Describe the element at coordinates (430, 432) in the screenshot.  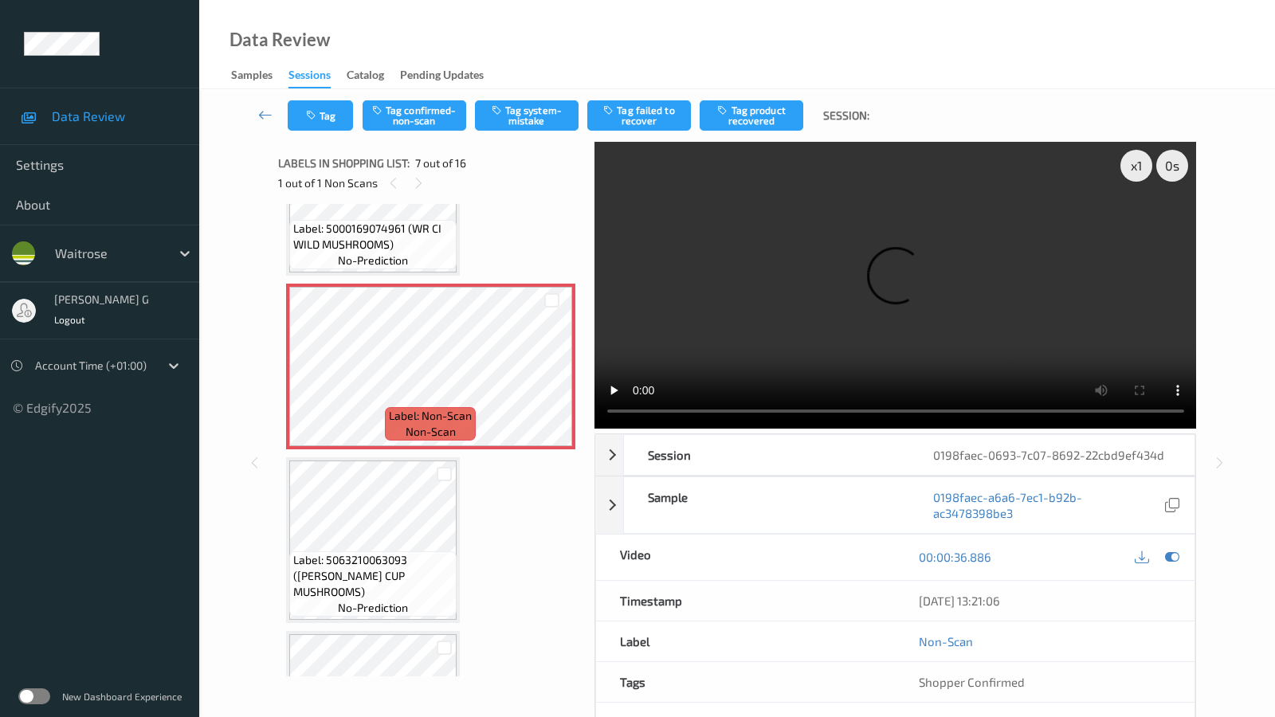
I see `span: non-scan` at that location.